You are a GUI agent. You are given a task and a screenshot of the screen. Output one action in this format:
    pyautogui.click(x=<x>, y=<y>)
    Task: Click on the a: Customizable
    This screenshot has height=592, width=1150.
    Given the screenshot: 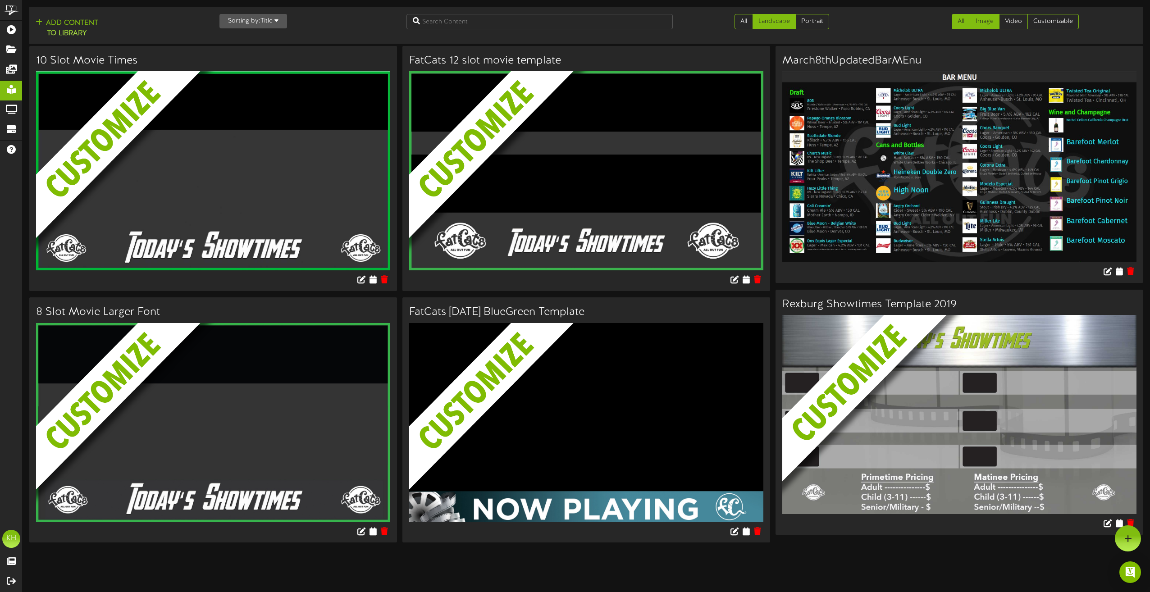 What is the action you would take?
    pyautogui.click(x=1053, y=22)
    